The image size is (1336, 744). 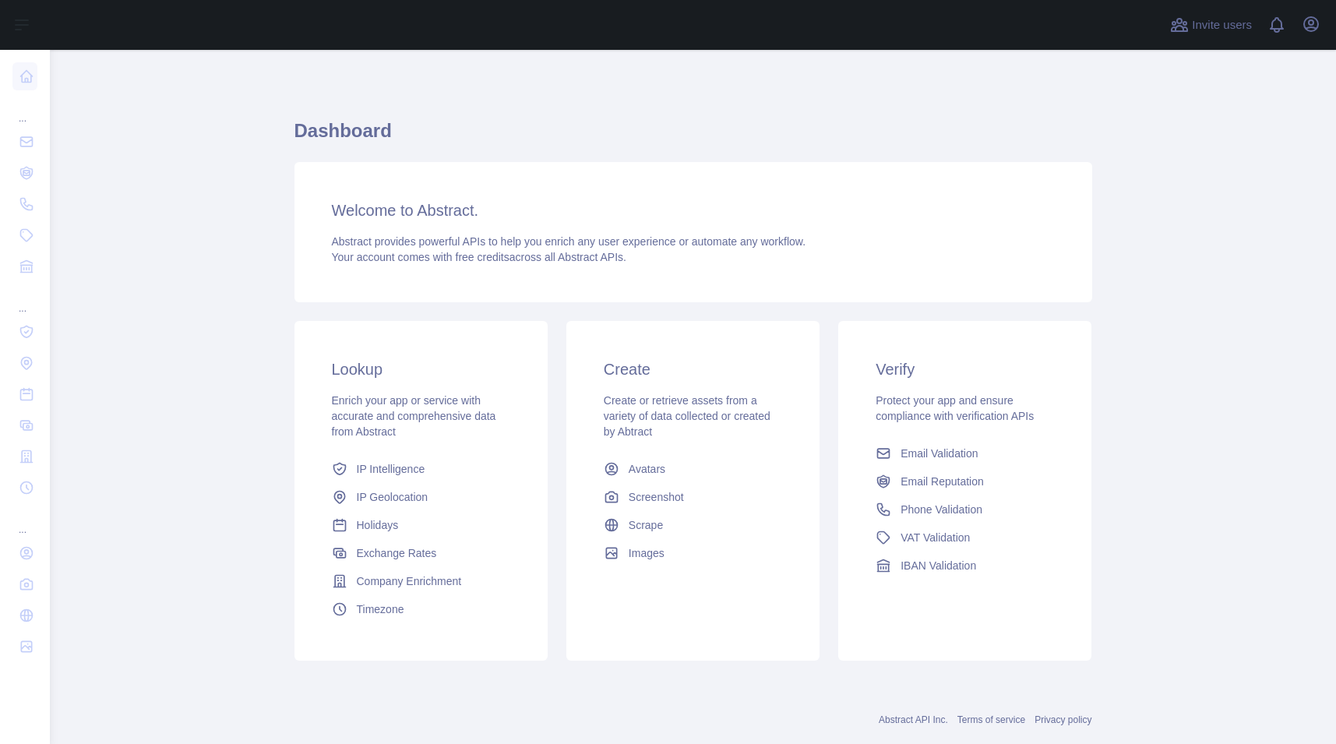 What do you see at coordinates (954, 408) in the screenshot?
I see `span: Protect your app and ensure compliance with verification APIs` at bounding box center [954, 408].